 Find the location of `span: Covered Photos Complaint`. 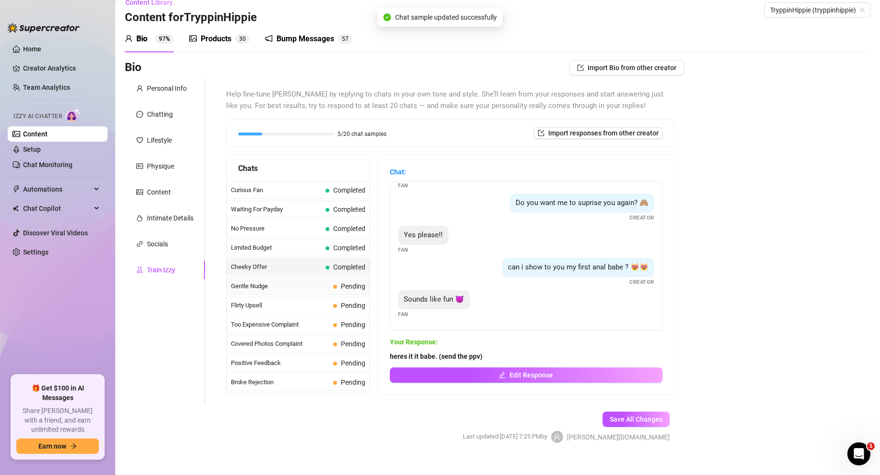

span: Covered Photos Complaint is located at coordinates (280, 344).